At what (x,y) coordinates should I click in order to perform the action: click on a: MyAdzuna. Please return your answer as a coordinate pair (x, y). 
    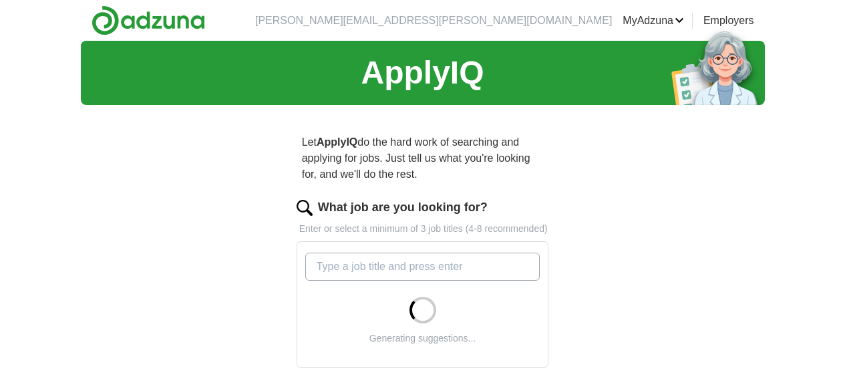
    Looking at the image, I should click on (653, 21).